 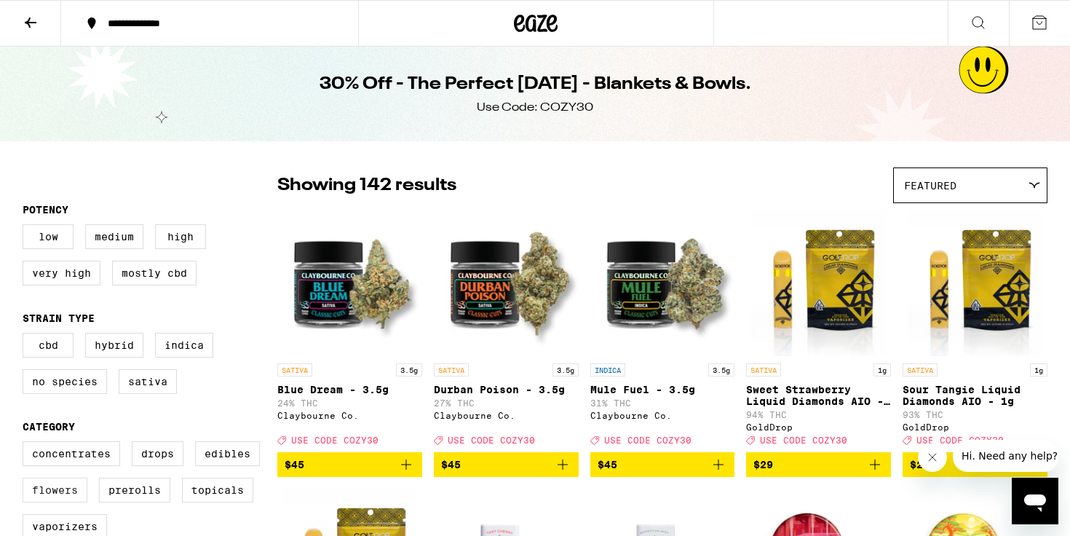 What do you see at coordinates (367, 186) in the screenshot?
I see `p: Showing 142 results` at bounding box center [367, 186].